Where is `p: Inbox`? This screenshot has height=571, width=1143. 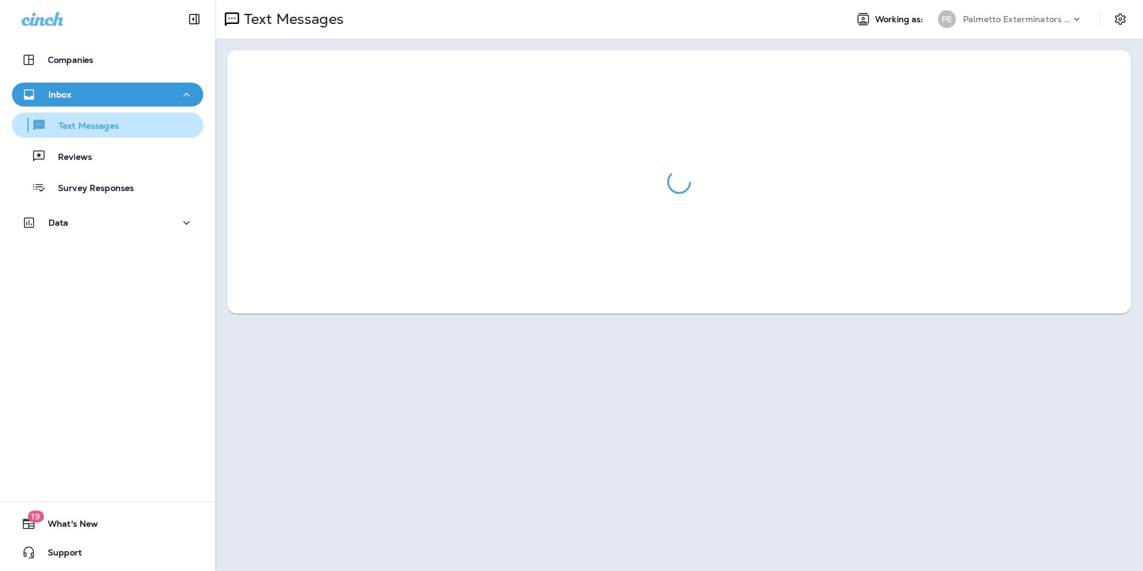
p: Inbox is located at coordinates (60, 94).